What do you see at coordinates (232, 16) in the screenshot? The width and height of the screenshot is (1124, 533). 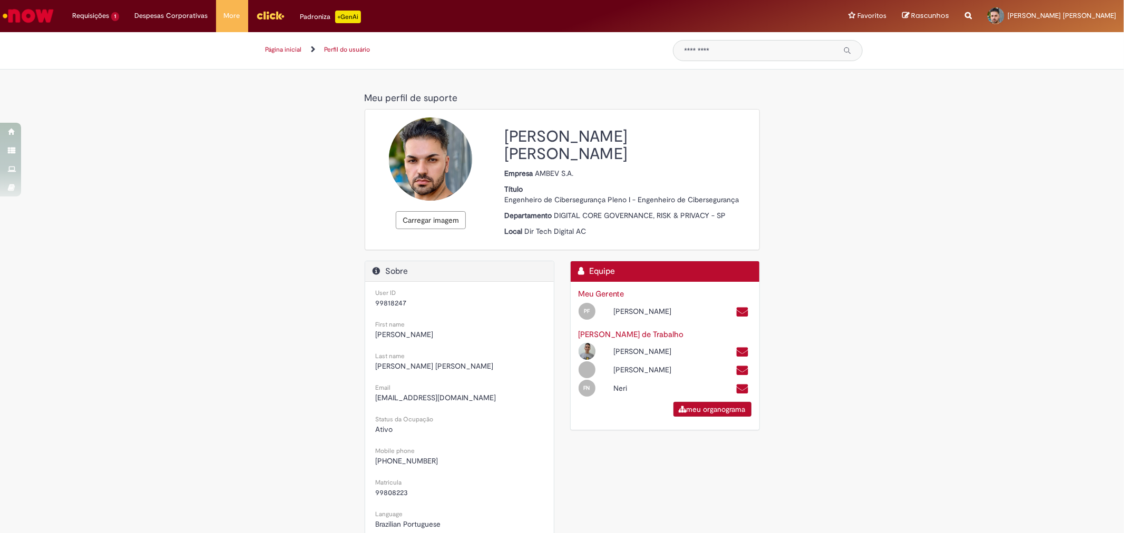 I see `span: More` at bounding box center [232, 16].